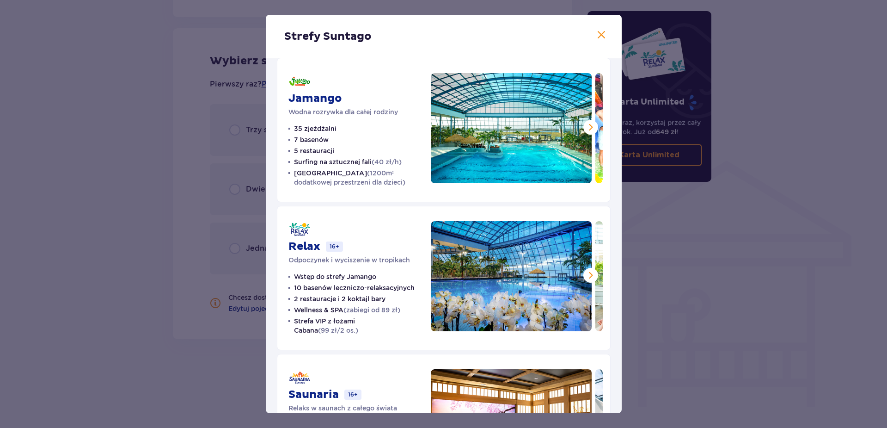  I want to click on span: (99 zł/2 os.), so click(338, 330).